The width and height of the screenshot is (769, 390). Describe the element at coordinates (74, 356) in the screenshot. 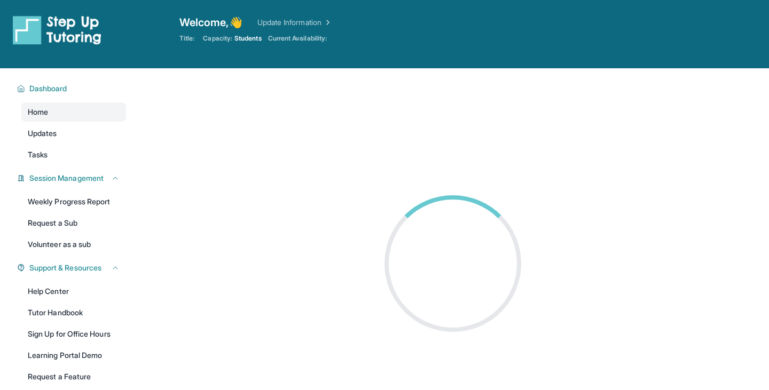

I see `a: Learning Portal Demo` at that location.